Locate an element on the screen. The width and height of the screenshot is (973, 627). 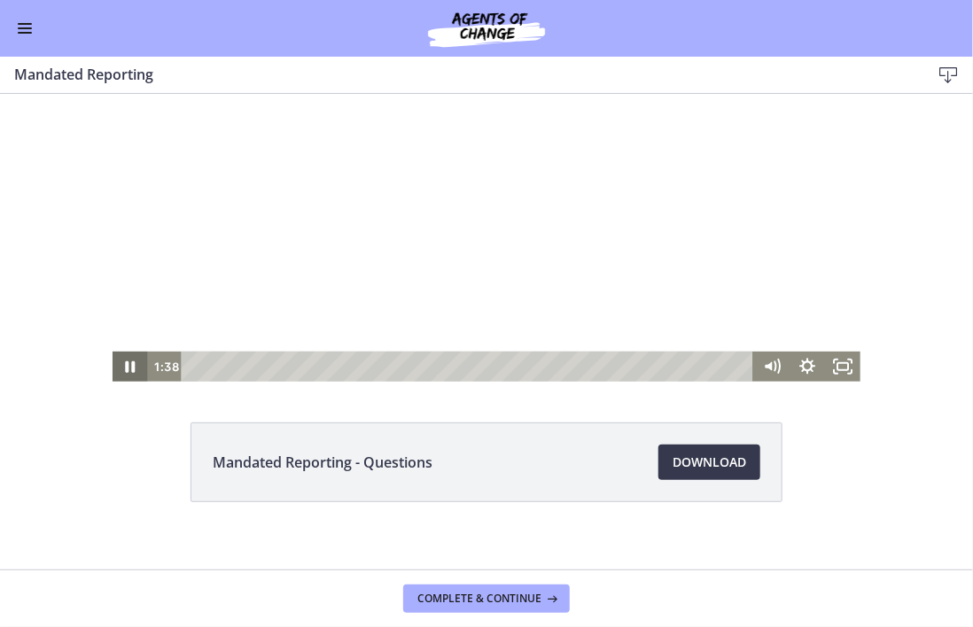
button: Fullscreen is located at coordinates (843, 362).